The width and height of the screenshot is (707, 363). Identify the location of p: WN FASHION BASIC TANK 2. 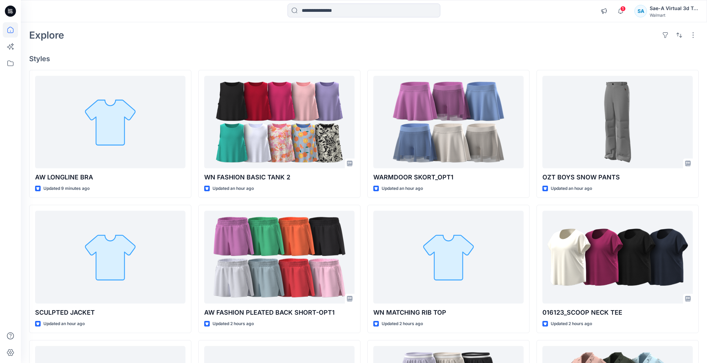
(279, 177).